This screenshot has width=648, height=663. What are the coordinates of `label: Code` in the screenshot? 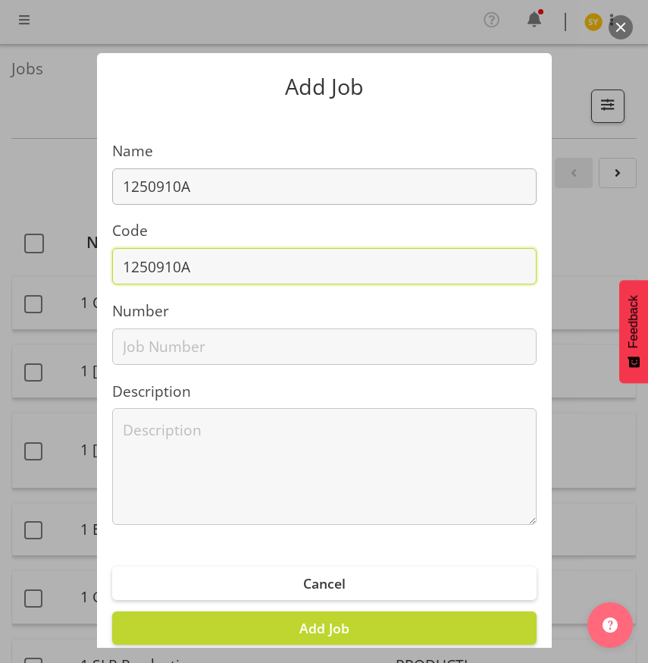 It's located at (324, 230).